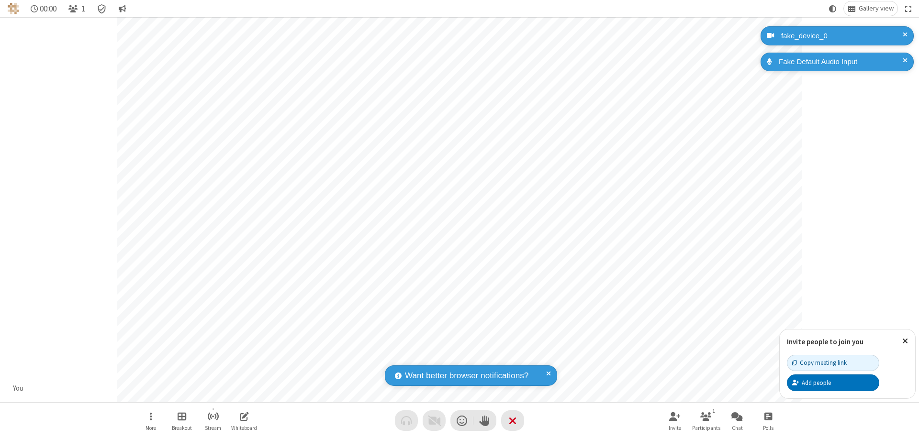 Image resolution: width=919 pixels, height=438 pixels. Describe the element at coordinates (434, 421) in the screenshot. I see `button: Video` at that location.